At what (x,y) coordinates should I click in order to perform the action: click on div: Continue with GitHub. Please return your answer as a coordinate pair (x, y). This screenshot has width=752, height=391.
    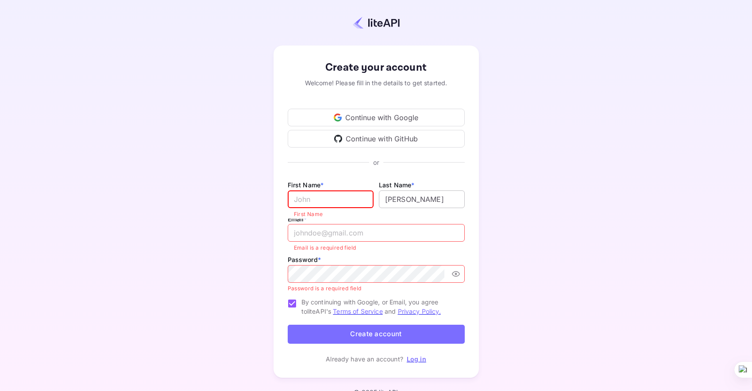
    Looking at the image, I should click on (376, 139).